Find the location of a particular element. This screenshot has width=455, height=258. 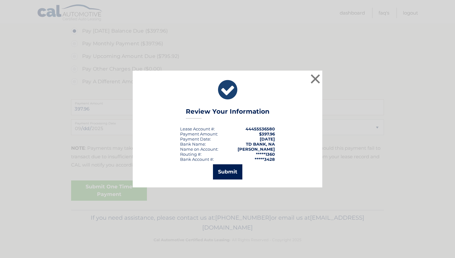

button: Submit is located at coordinates (228, 172).